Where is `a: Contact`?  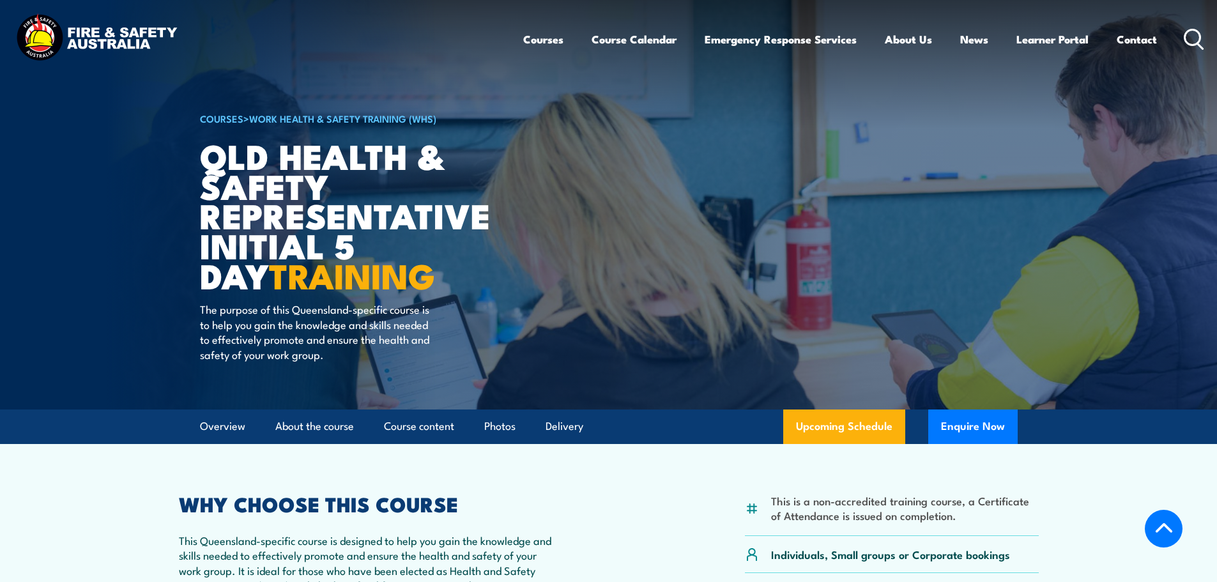 a: Contact is located at coordinates (1137, 39).